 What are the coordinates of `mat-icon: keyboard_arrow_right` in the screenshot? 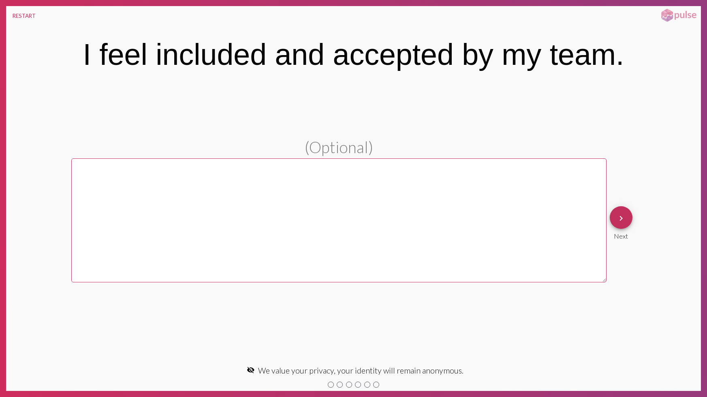 It's located at (621, 218).